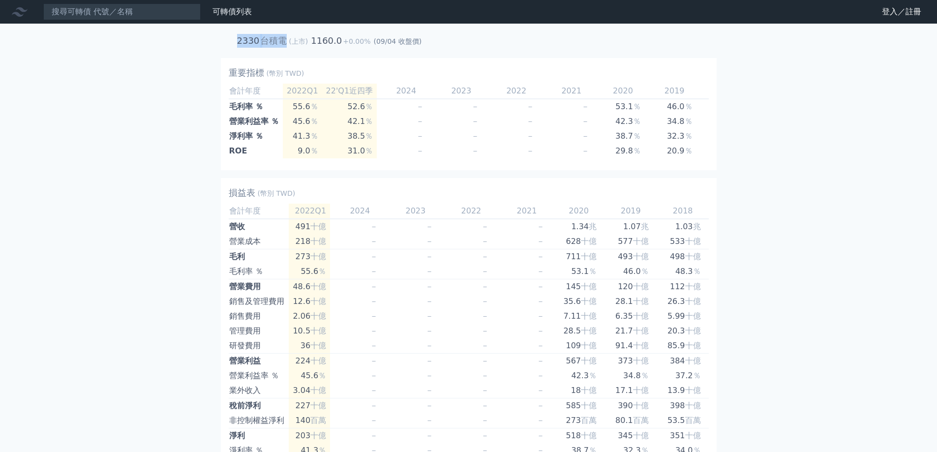 Image resolution: width=937 pixels, height=452 pixels. I want to click on td: 2018, so click(682, 211).